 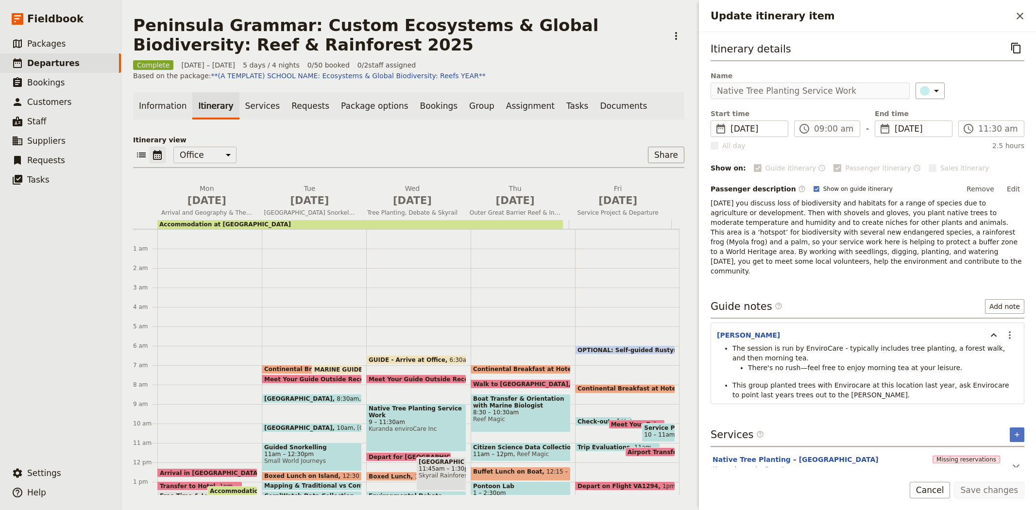 What do you see at coordinates (416, 500) in the screenshot?
I see `div: Environmental Debate1:30 – 2:30pm` at bounding box center [416, 500].